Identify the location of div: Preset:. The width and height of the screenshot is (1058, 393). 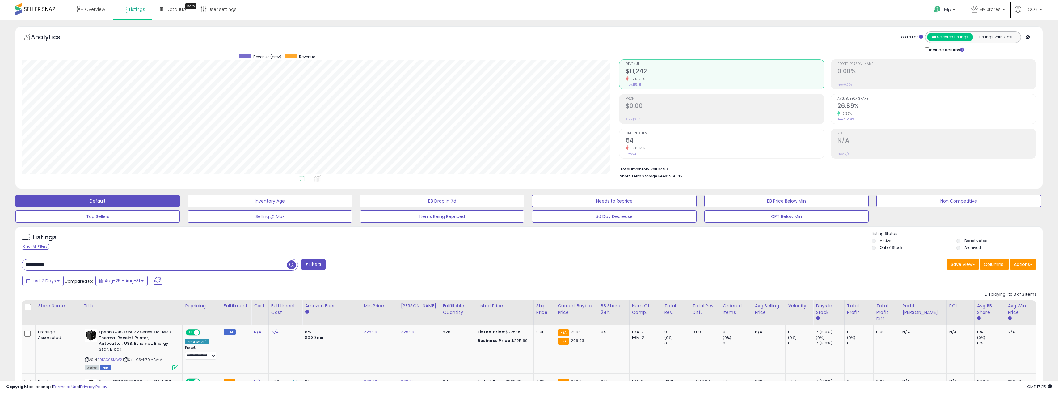
(201, 352).